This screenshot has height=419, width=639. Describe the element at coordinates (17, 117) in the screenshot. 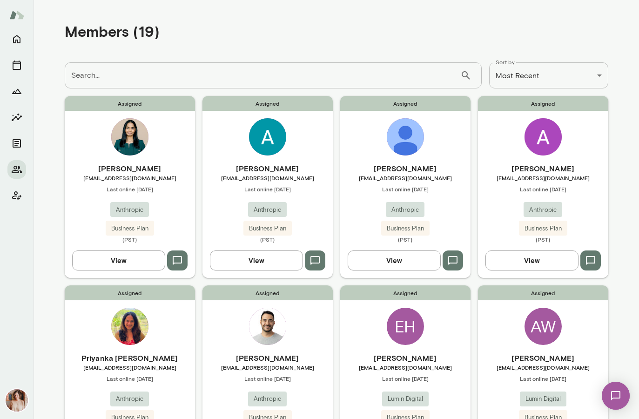

I see `button: Insights` at that location.